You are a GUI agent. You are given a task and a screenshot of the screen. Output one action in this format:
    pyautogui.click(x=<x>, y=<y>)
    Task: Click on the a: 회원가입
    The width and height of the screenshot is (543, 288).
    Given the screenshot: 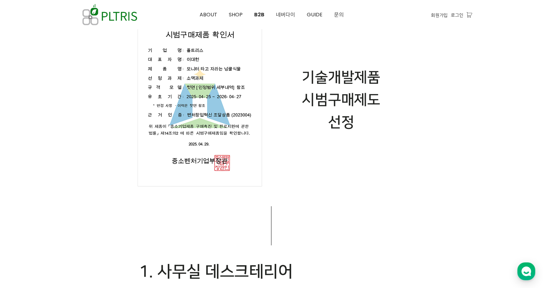 What is the action you would take?
    pyautogui.click(x=439, y=15)
    